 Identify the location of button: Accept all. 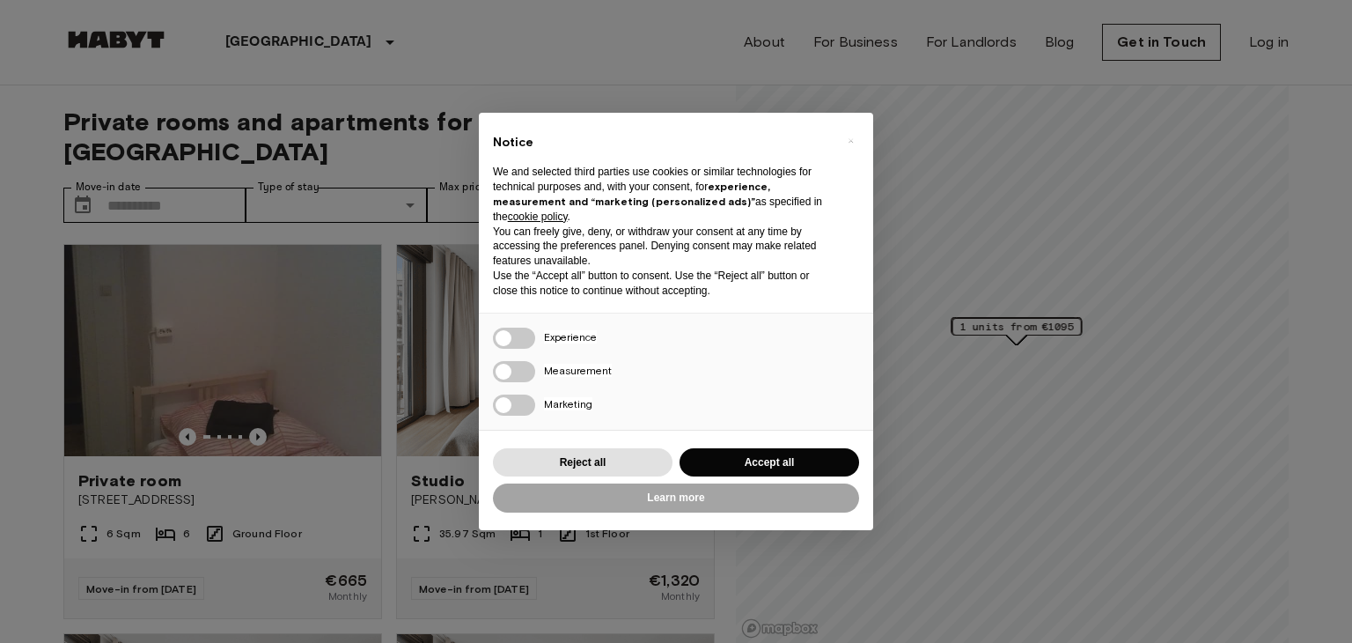
(769, 462).